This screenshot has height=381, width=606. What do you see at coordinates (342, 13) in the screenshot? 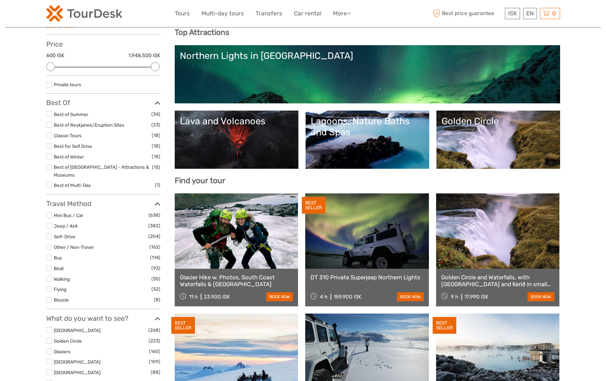
I see `a: More` at bounding box center [342, 13].